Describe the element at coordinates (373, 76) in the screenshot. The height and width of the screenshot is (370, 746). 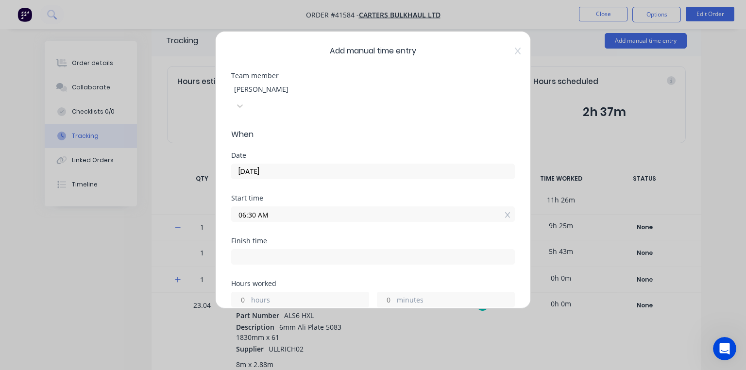
I see `div: Team member` at that location.